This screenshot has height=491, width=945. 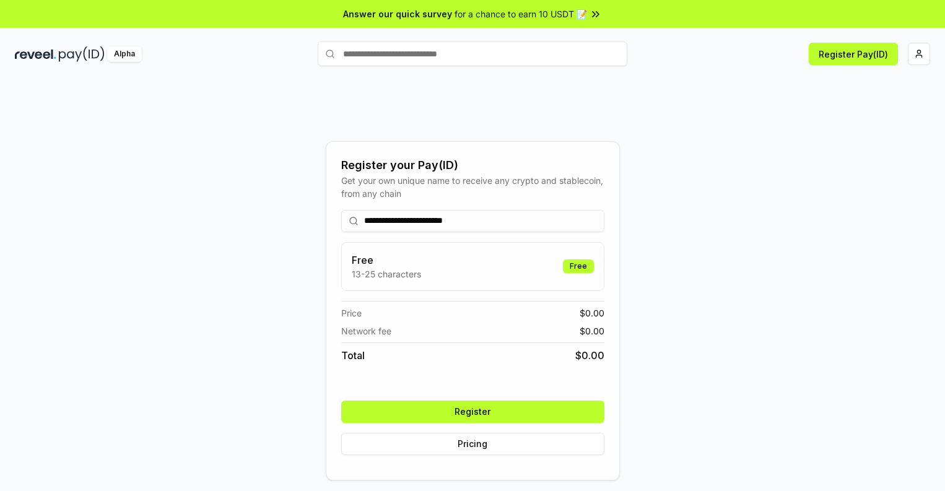 I want to click on span: Price, so click(x=351, y=313).